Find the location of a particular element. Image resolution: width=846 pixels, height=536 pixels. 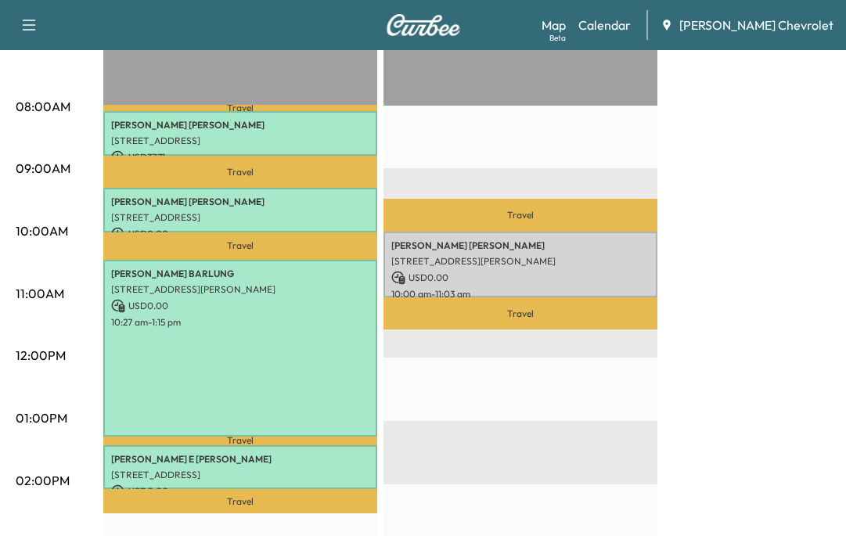

img: Curbee Logo is located at coordinates (424, 25).